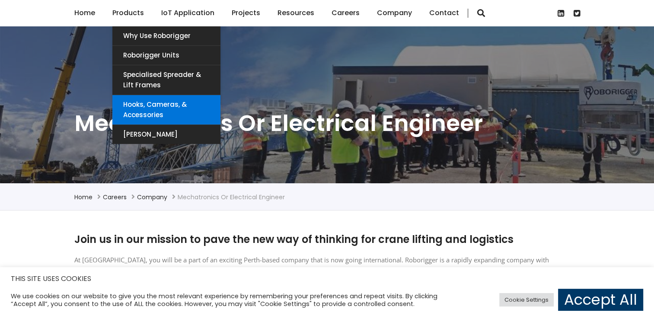 This screenshot has height=319, width=654. I want to click on h2: Join us in our mission to pave the new way of thinking for crane lifting and logistics, so click(321, 240).